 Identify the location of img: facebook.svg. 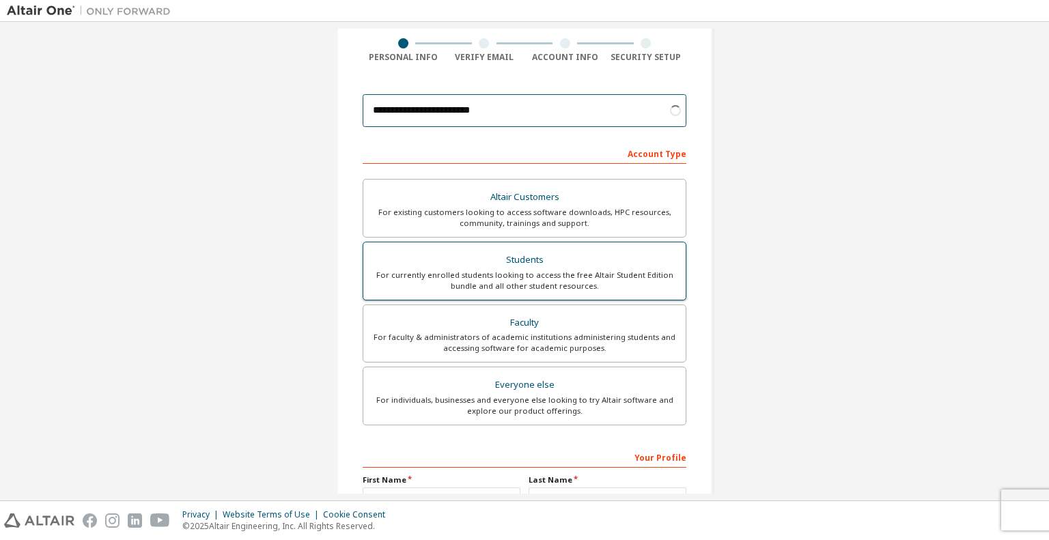
(89, 520).